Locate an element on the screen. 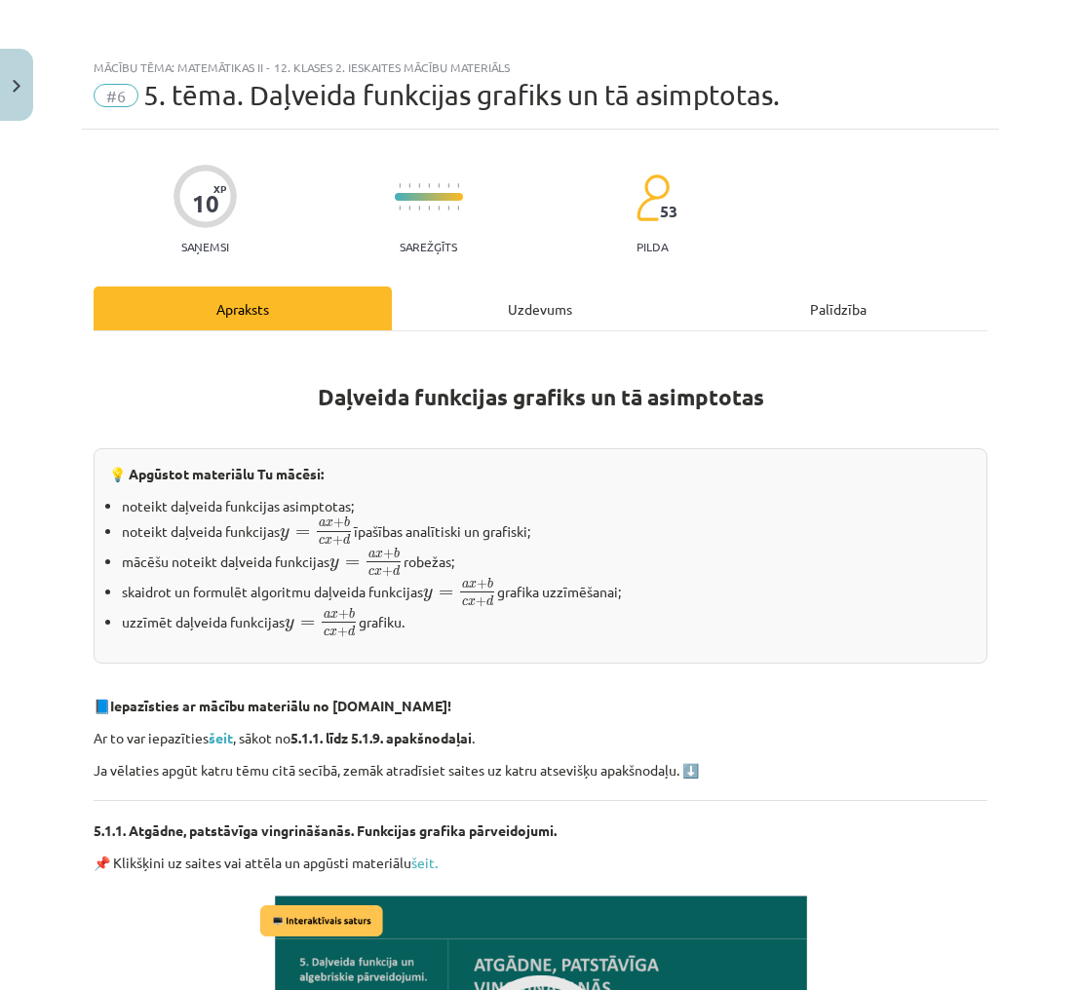 This screenshot has width=1081, height=990. div: Apraksts is located at coordinates (243, 308).